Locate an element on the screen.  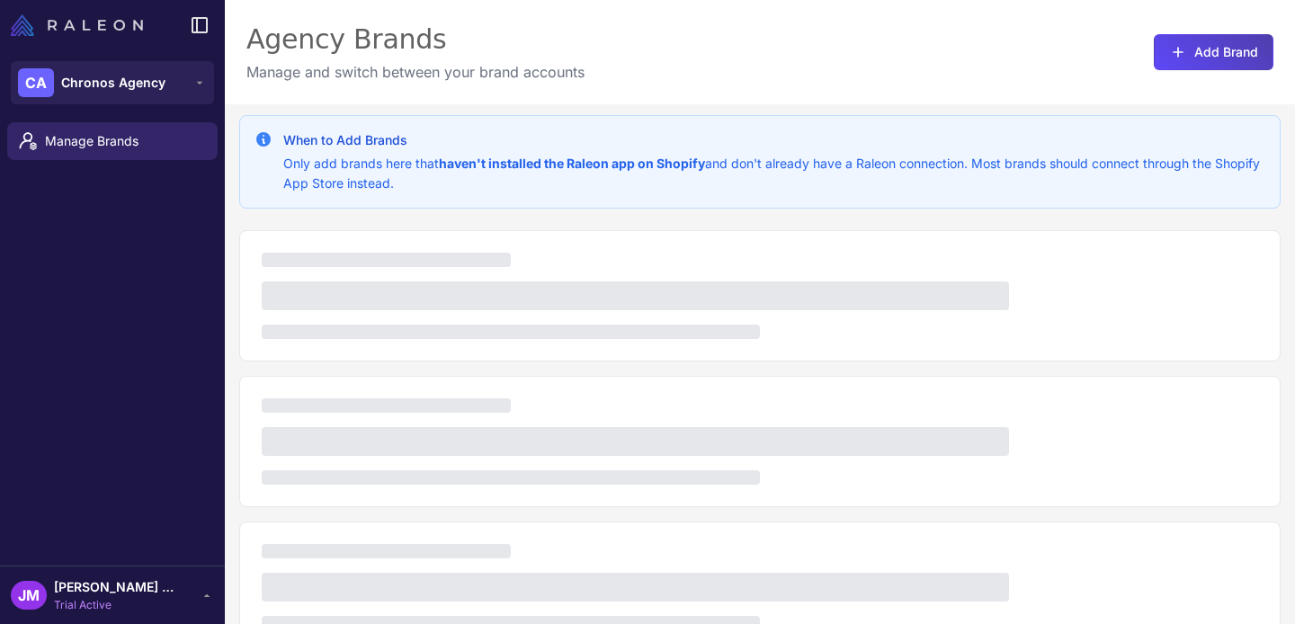
p: Only add brands here that and don't already have a Raleon connection. Most brands should connect ... is located at coordinates (774, 174).